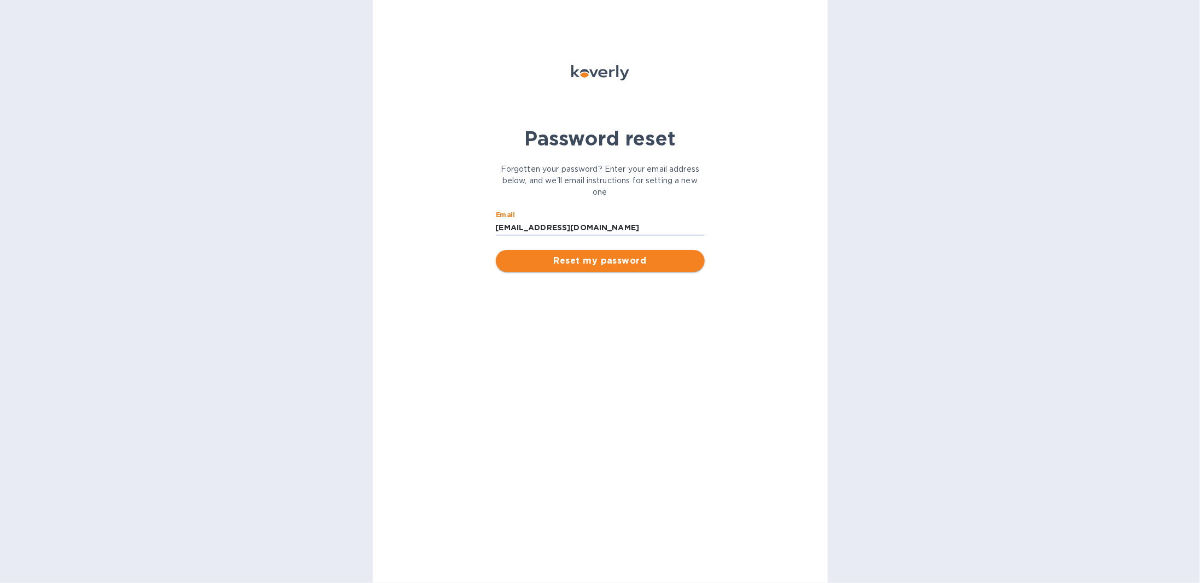 The image size is (1200, 583). What do you see at coordinates (600, 138) in the screenshot?
I see `b: Password reset` at bounding box center [600, 138].